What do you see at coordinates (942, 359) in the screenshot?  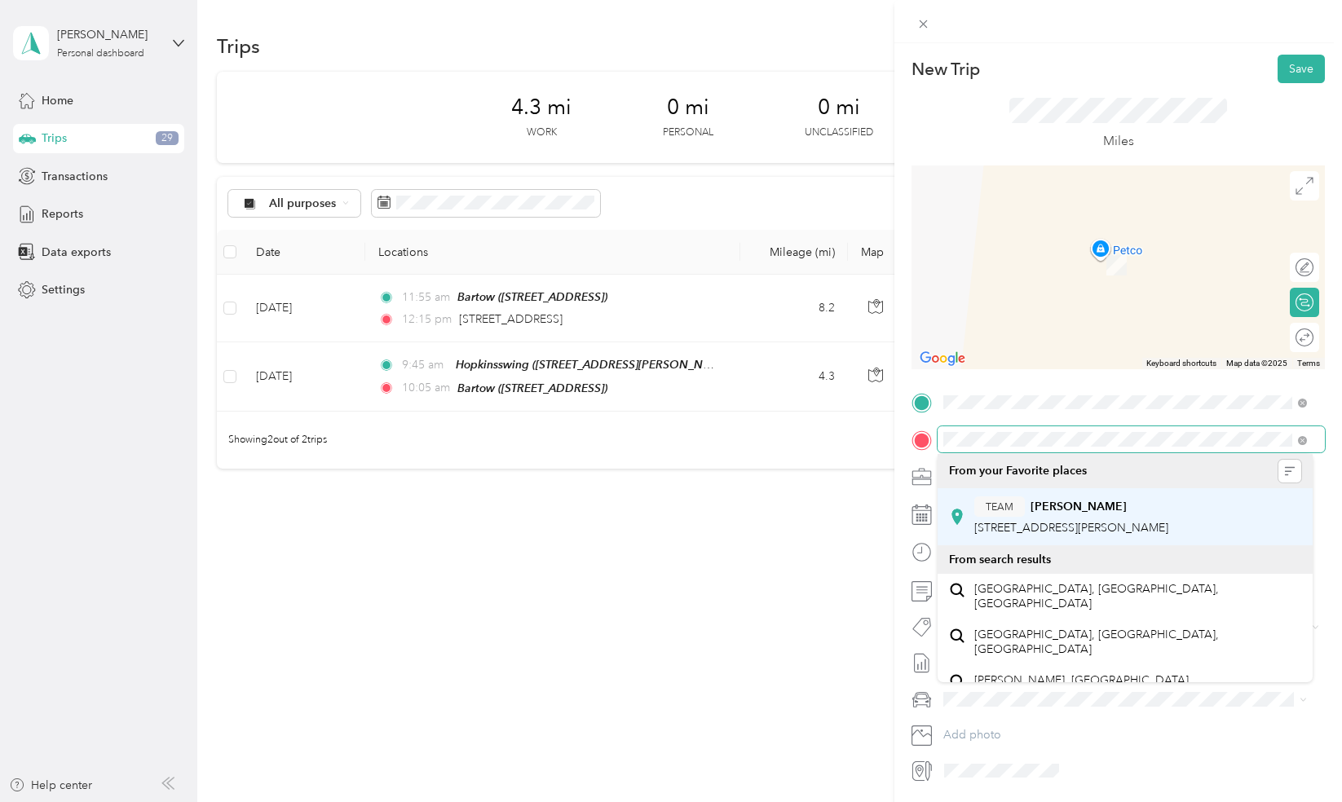 I see `img: Google` at bounding box center [942, 359].